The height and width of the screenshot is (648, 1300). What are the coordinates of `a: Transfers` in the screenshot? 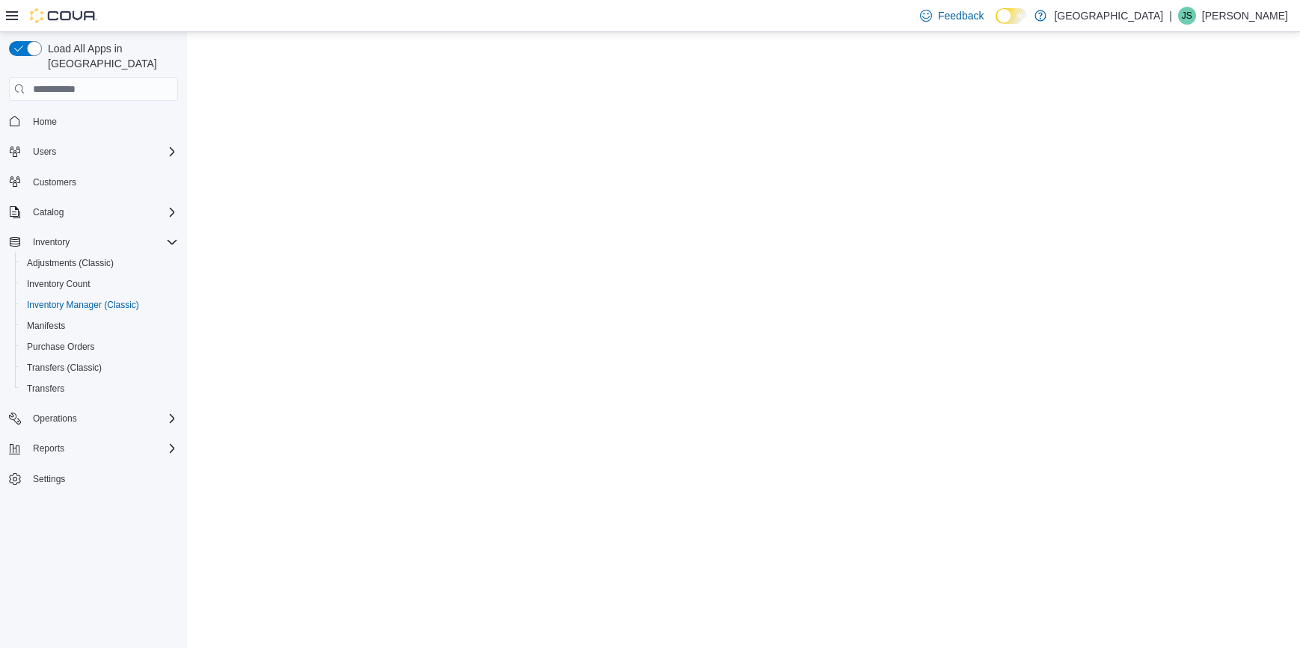 It's located at (46, 389).